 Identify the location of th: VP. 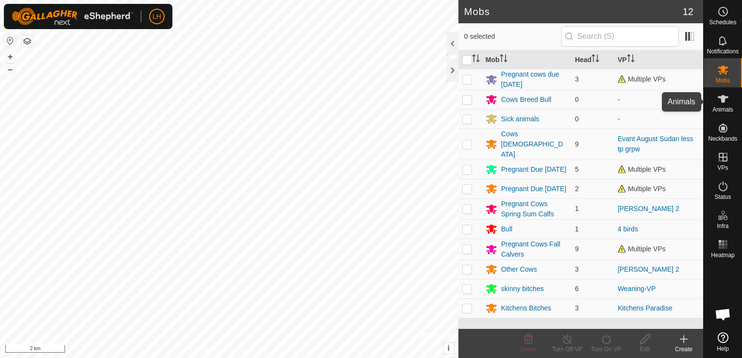
(658, 60).